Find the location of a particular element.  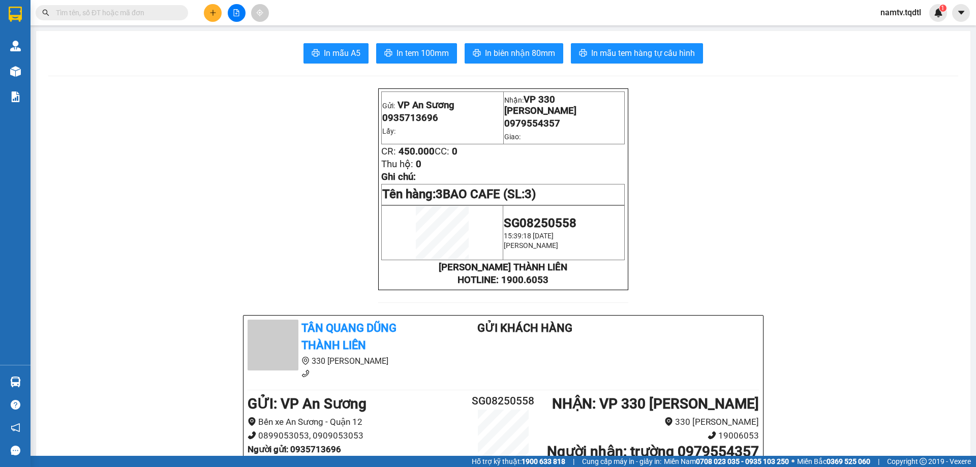

h2: SG08250558 is located at coordinates (503, 401).